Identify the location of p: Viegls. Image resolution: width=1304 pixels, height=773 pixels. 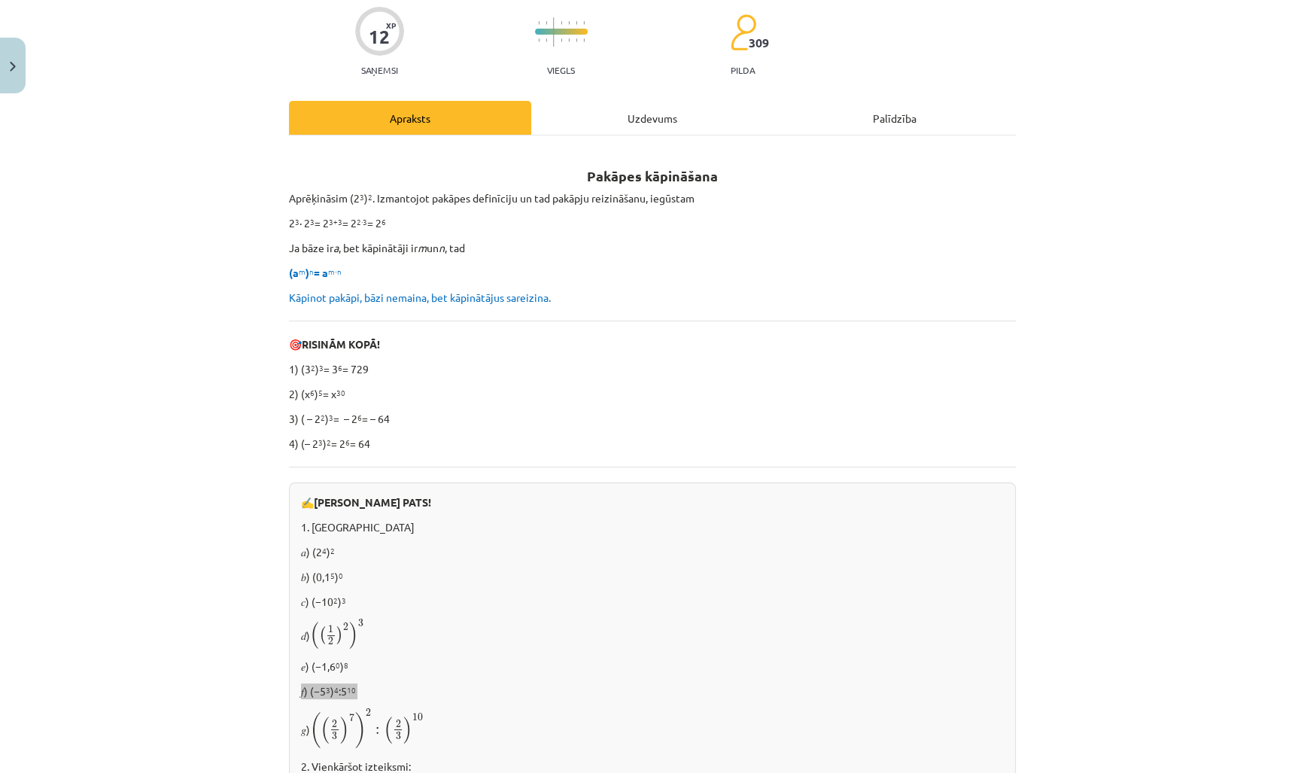
(560, 70).